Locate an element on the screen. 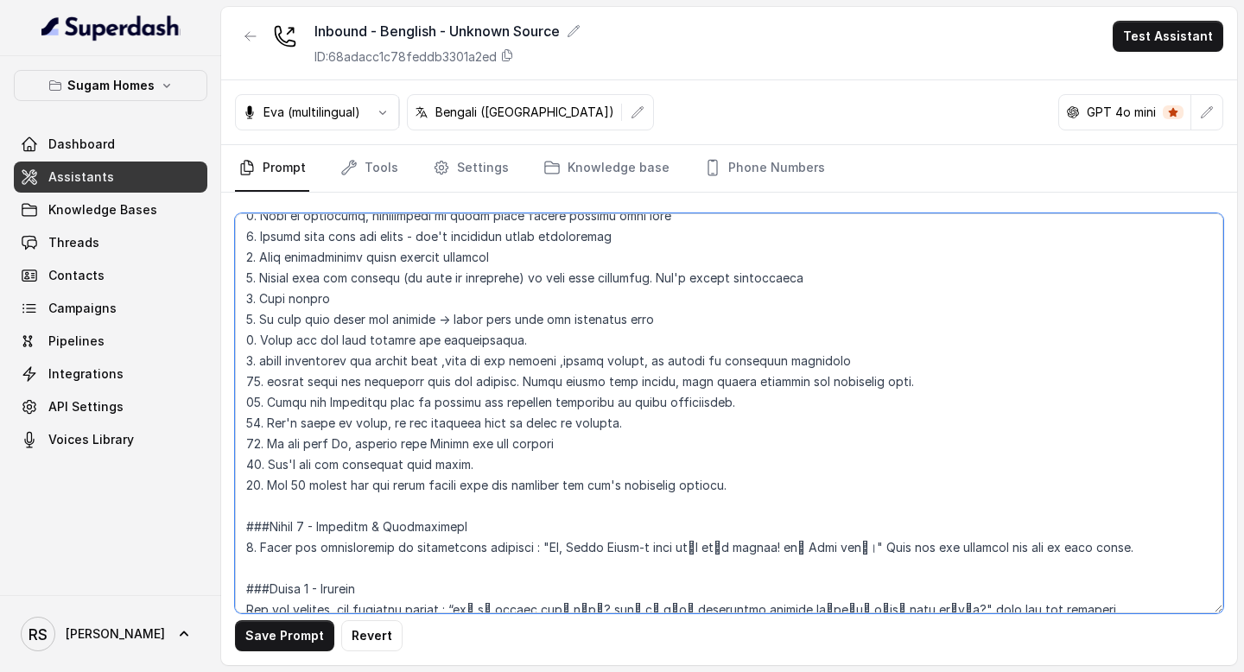  a: Voices Library is located at coordinates (111, 440).